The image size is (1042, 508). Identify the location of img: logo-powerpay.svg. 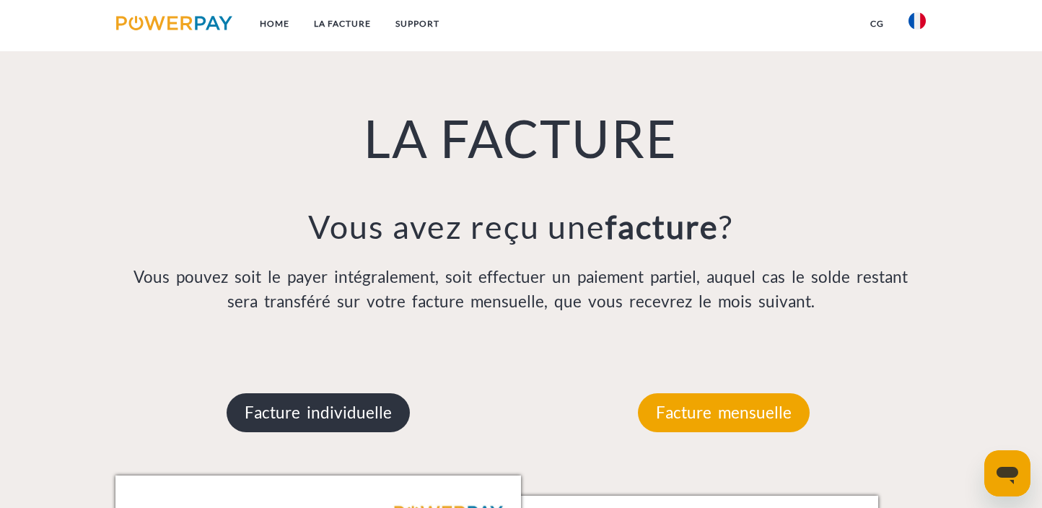
(174, 23).